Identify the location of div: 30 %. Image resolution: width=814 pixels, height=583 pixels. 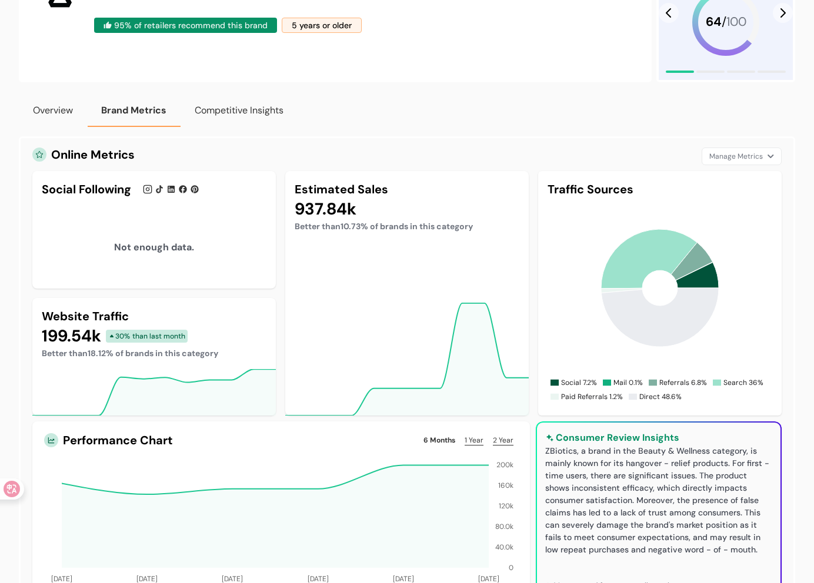
(122, 336).